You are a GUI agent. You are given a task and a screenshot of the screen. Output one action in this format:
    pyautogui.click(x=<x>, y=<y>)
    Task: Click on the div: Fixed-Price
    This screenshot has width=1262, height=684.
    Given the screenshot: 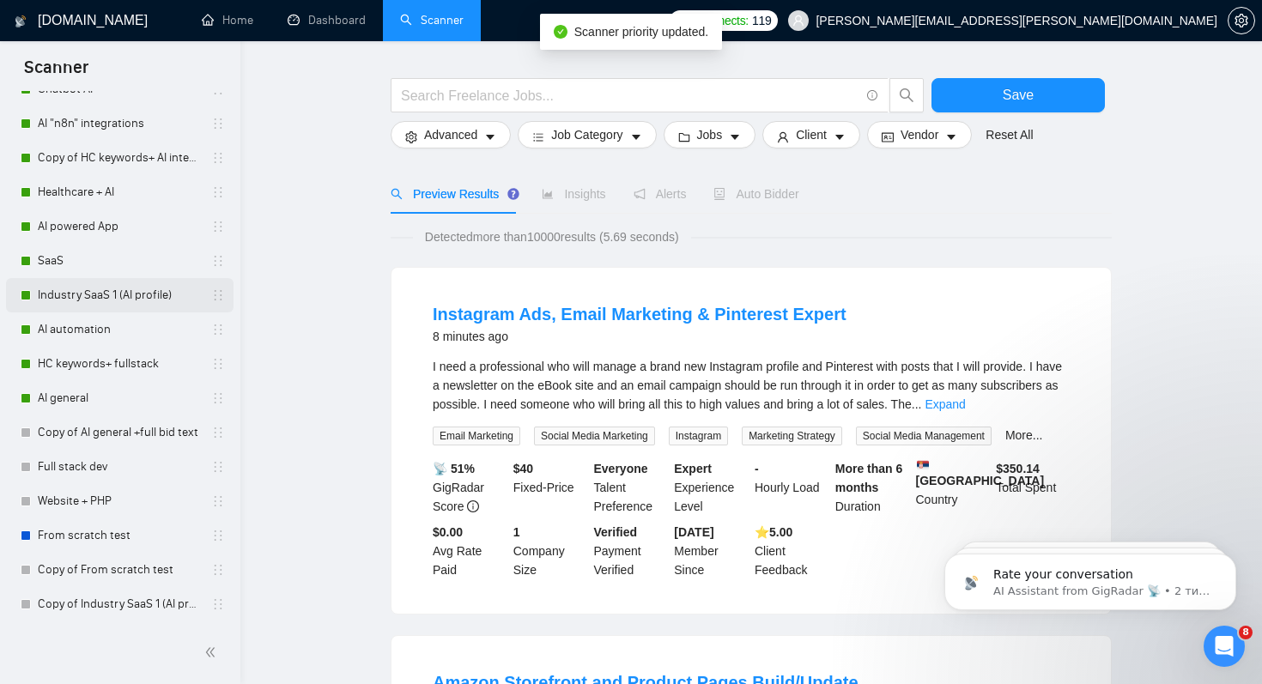 What is the action you would take?
    pyautogui.click(x=550, y=488)
    